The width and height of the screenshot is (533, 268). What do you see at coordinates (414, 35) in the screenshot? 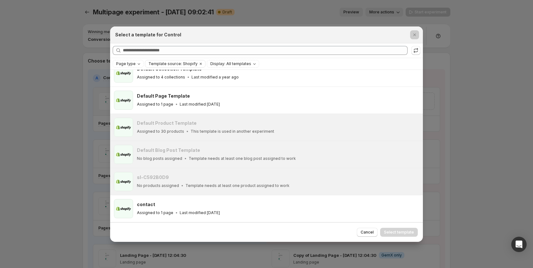
I see `button: Close` at bounding box center [414, 35].